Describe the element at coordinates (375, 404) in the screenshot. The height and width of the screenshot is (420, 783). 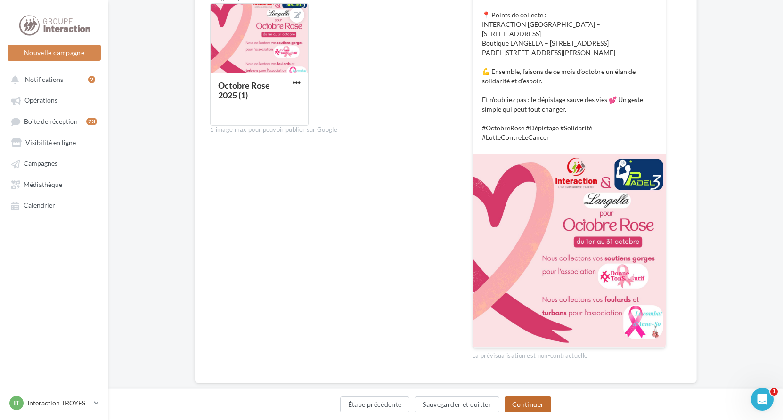
I see `button: Étape précédente` at that location.